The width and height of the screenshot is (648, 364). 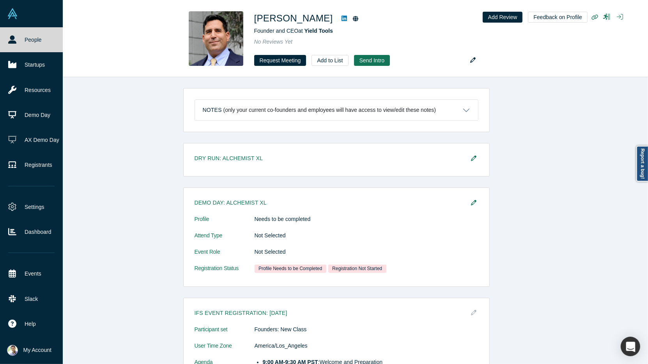 What do you see at coordinates (319, 31) in the screenshot?
I see `a: Yield Tools` at bounding box center [319, 31].